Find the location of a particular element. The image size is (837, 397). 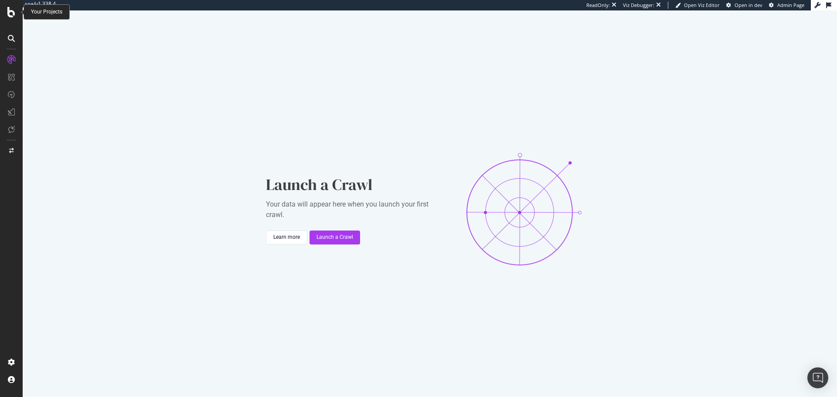

span: Admin Page is located at coordinates (791, 5).